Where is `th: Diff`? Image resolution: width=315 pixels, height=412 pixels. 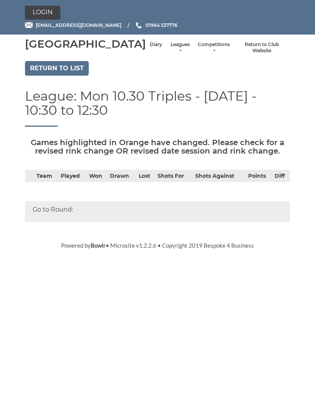
th: Diff is located at coordinates (281, 176).